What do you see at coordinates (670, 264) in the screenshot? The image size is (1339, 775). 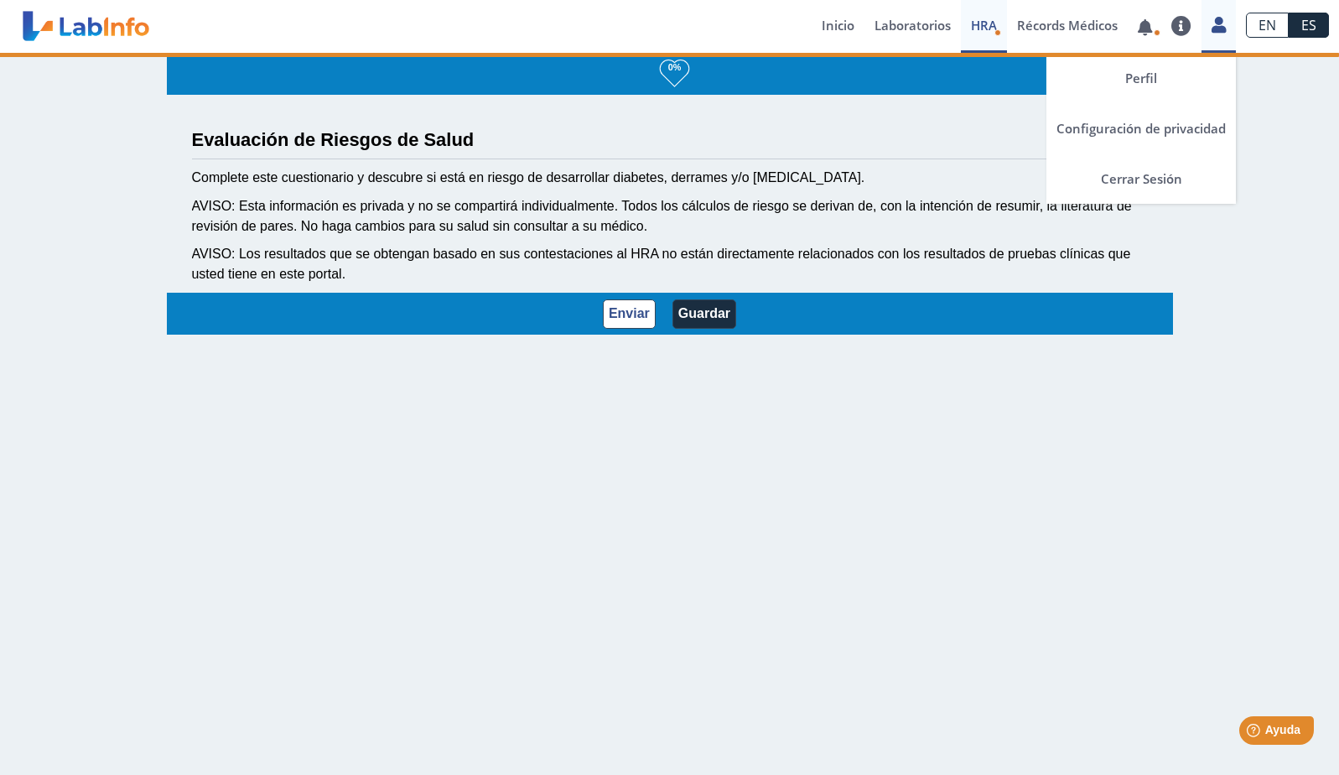 I see `div: AVISO: Los resultados que se obtengan basado en sus contestaciones al HRA no están directamente r...` at bounding box center [670, 264].